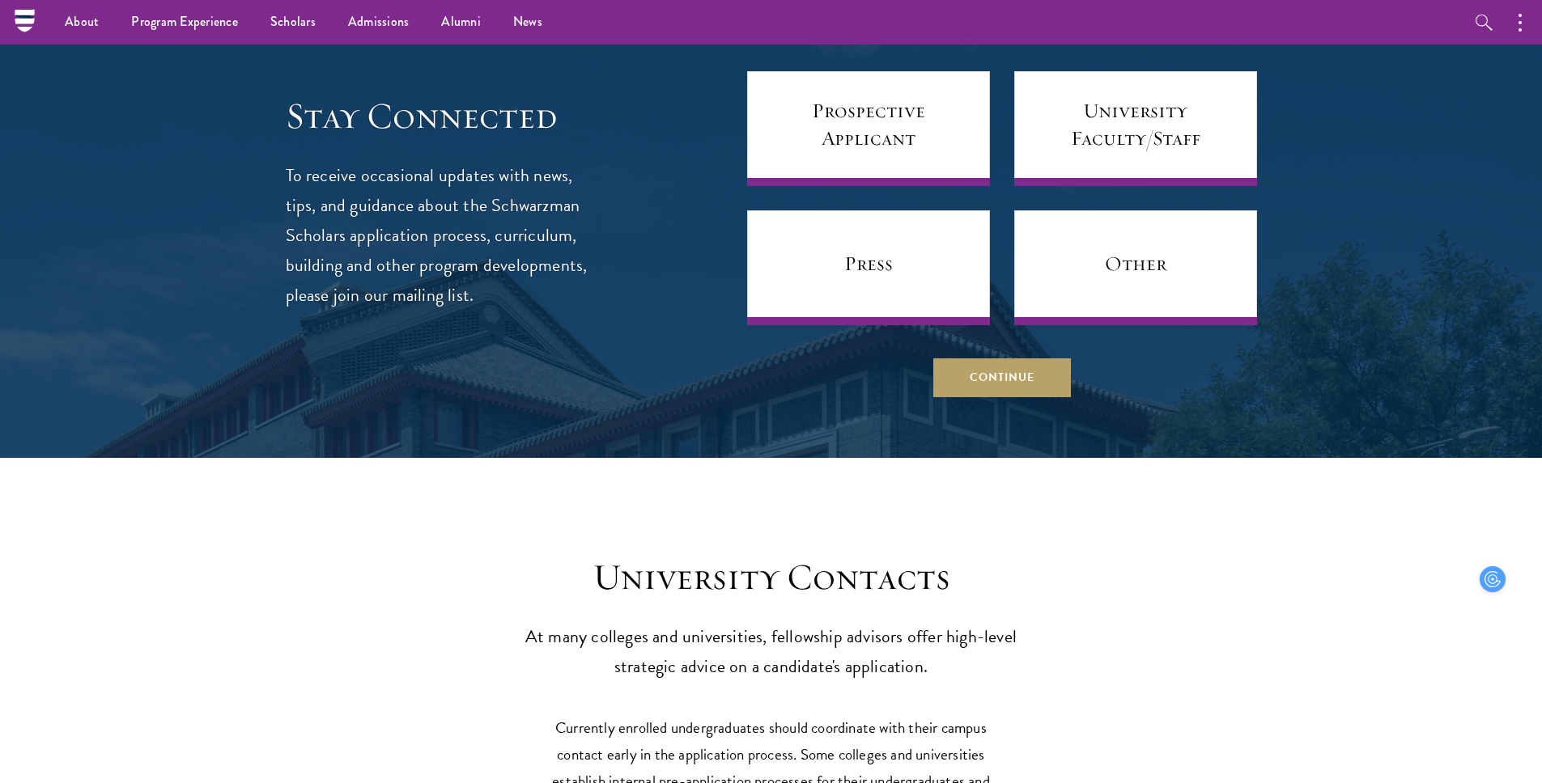 This screenshot has width=1542, height=783. I want to click on a: University Faculty/Staff, so click(1136, 129).